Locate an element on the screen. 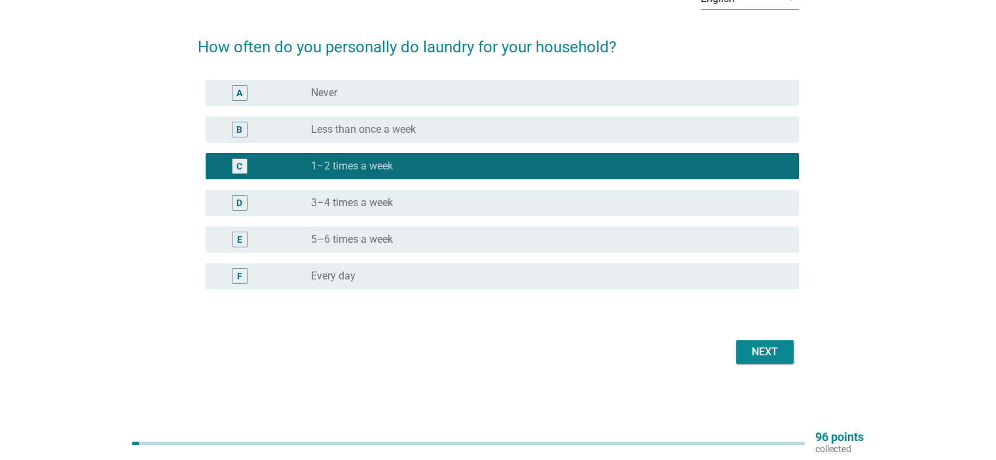 This screenshot has width=996, height=460. div: Next is located at coordinates (765, 352).